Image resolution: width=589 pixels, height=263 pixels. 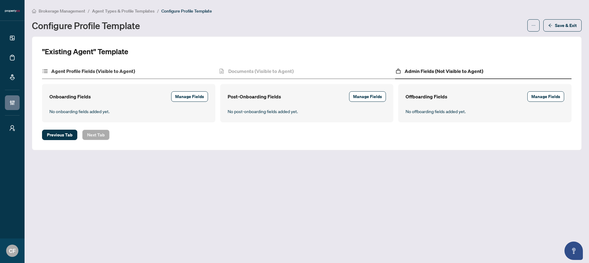 What do you see at coordinates (60, 135) in the screenshot?
I see `button: Previous Tab` at bounding box center [60, 135].